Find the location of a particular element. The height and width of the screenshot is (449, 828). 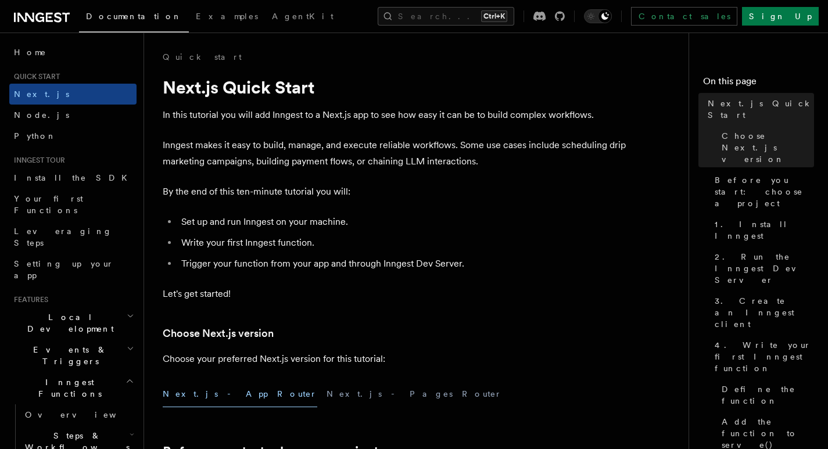

a: Home is located at coordinates (73, 52).